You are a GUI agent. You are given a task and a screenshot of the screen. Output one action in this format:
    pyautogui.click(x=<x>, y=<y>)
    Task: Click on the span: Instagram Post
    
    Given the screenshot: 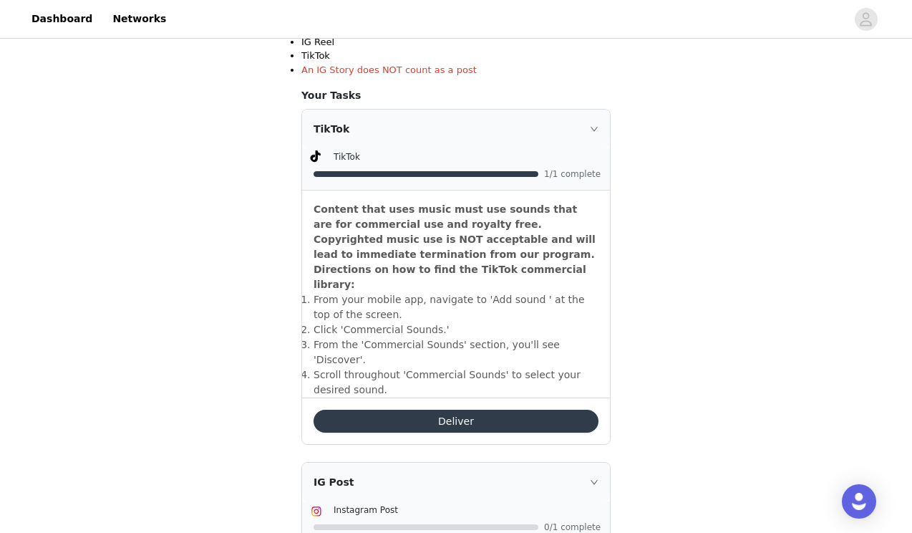 What is the action you would take?
    pyautogui.click(x=366, y=510)
    